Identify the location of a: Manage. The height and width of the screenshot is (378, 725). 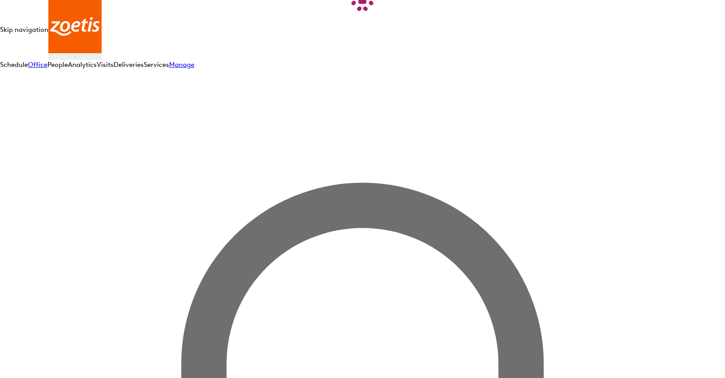
(181, 65).